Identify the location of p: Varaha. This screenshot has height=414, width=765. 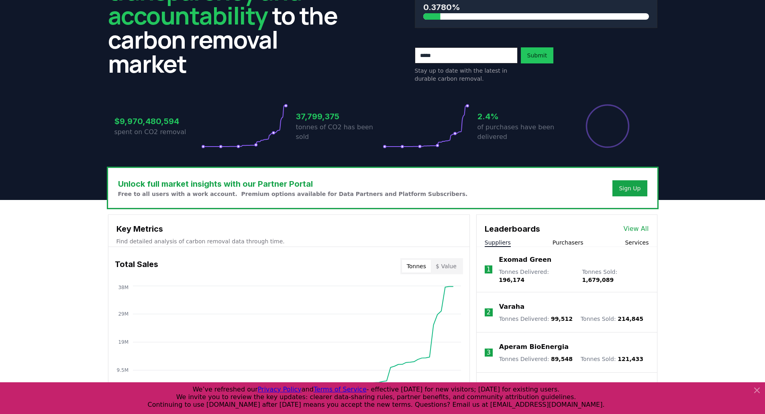
(512, 307).